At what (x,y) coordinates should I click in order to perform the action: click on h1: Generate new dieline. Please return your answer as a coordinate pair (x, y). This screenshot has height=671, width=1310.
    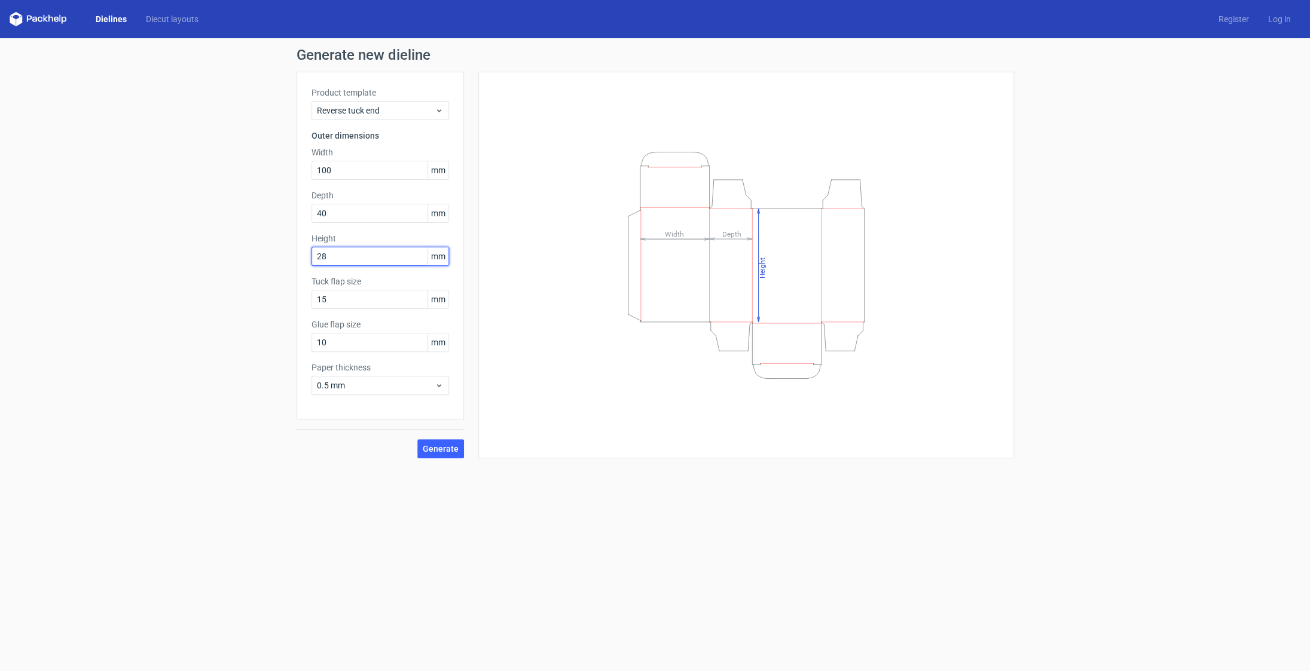
    Looking at the image, I should click on (655, 55).